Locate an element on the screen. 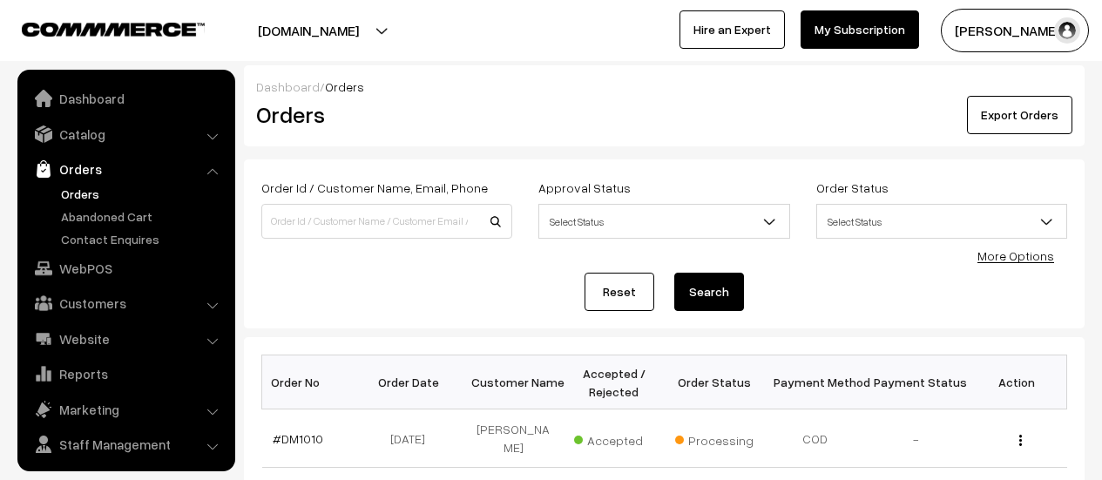 Image resolution: width=1102 pixels, height=480 pixels. th: Order No is located at coordinates (313, 382).